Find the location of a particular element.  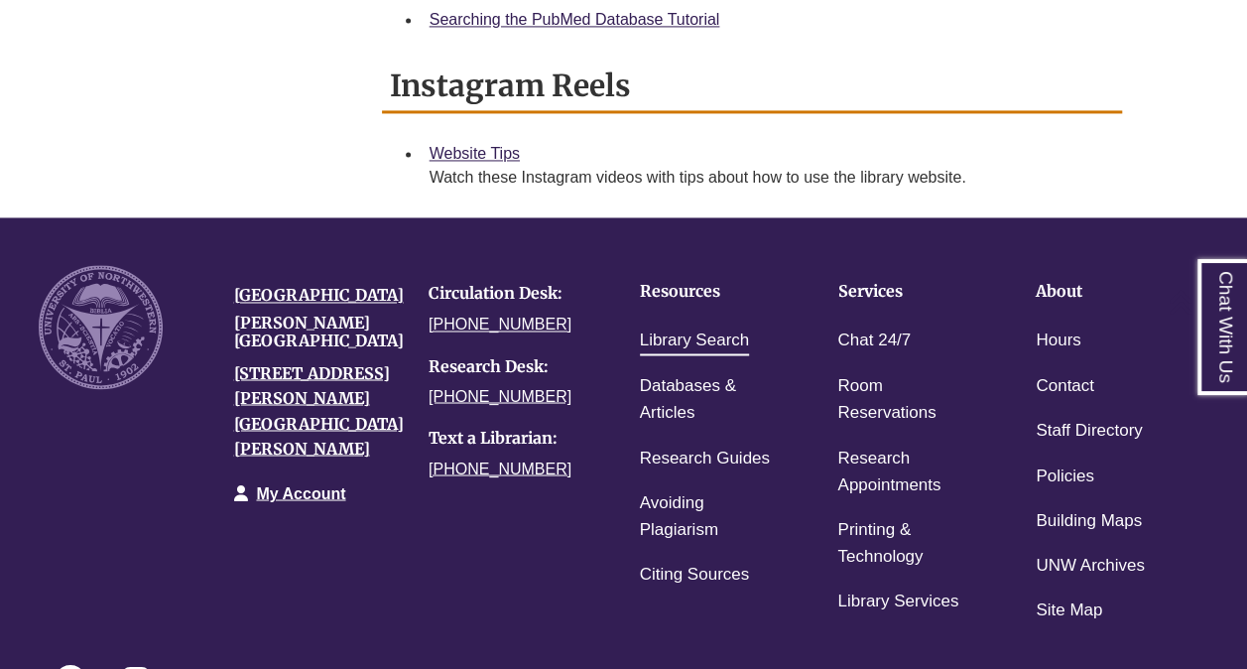

div: Watch these Instagram videos with tips about how to use the library website. is located at coordinates (768, 178).